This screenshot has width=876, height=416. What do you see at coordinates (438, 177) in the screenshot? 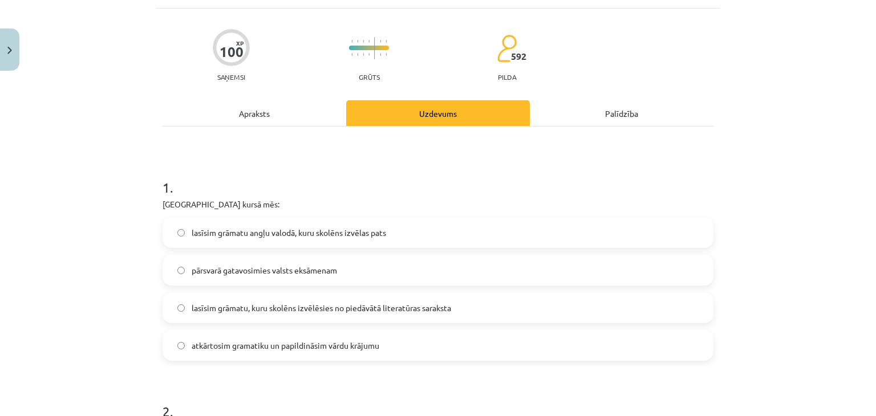
I see `h1: 1 .` at bounding box center [438, 177].